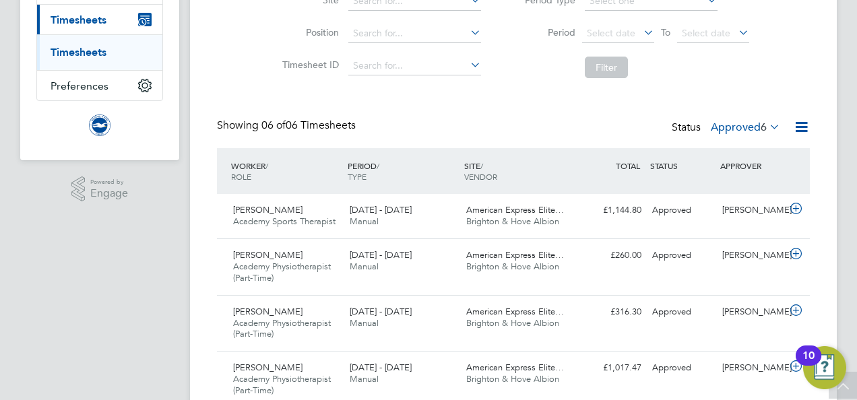 The image size is (857, 400). I want to click on div: PERIOD, so click(402, 171).